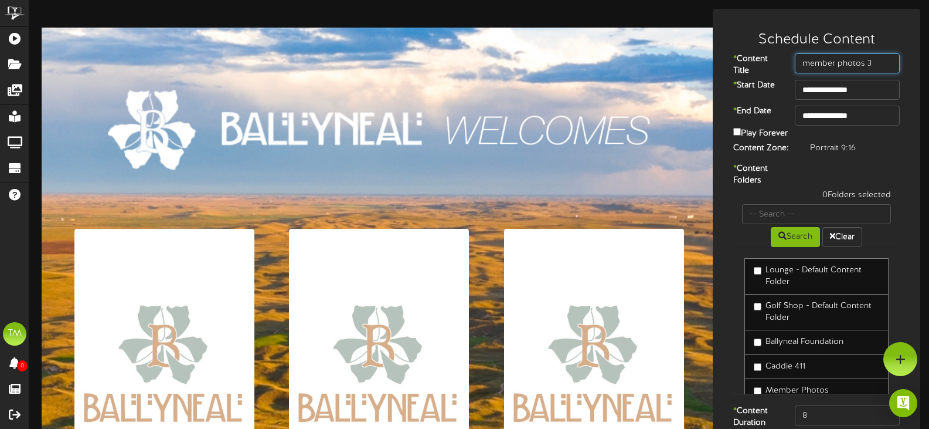  Describe the element at coordinates (817, 196) in the screenshot. I see `div: 0 Folders selected` at that location.